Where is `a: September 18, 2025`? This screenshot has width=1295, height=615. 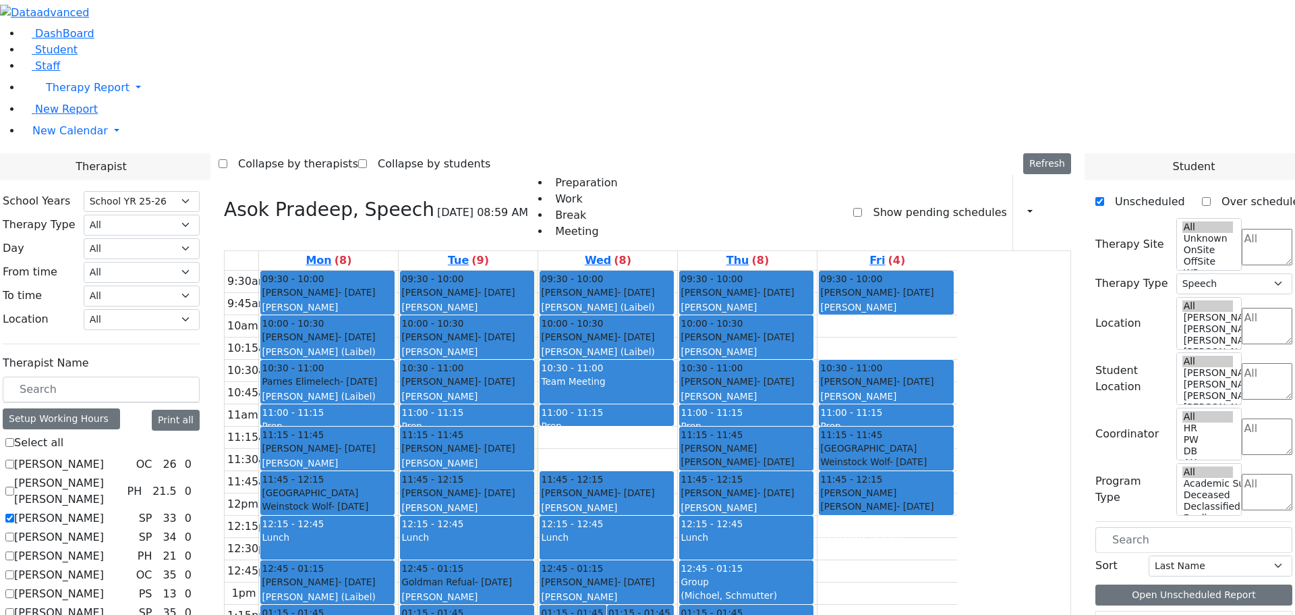 a: September 18, 2025 is located at coordinates (747, 260).